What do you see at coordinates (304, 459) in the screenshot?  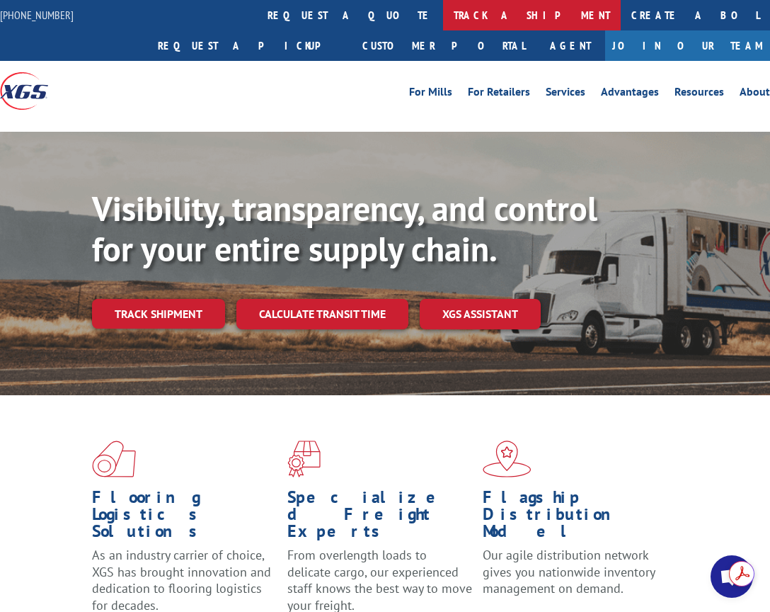 I see `img: xgs-icon-focused-on-flooring-red` at bounding box center [304, 459].